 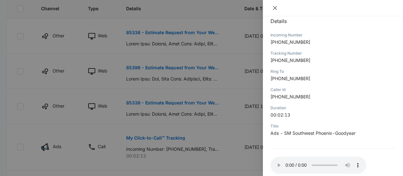 What do you see at coordinates (275, 8) in the screenshot?
I see `span: close` at bounding box center [275, 8].